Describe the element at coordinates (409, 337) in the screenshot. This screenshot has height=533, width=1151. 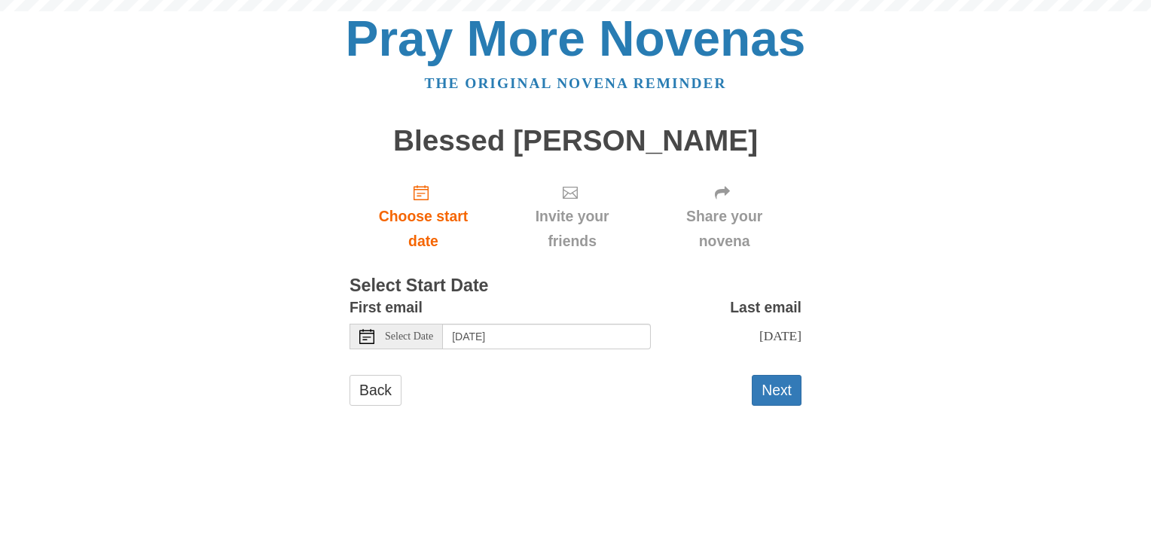
I see `span: Select Date` at that location.